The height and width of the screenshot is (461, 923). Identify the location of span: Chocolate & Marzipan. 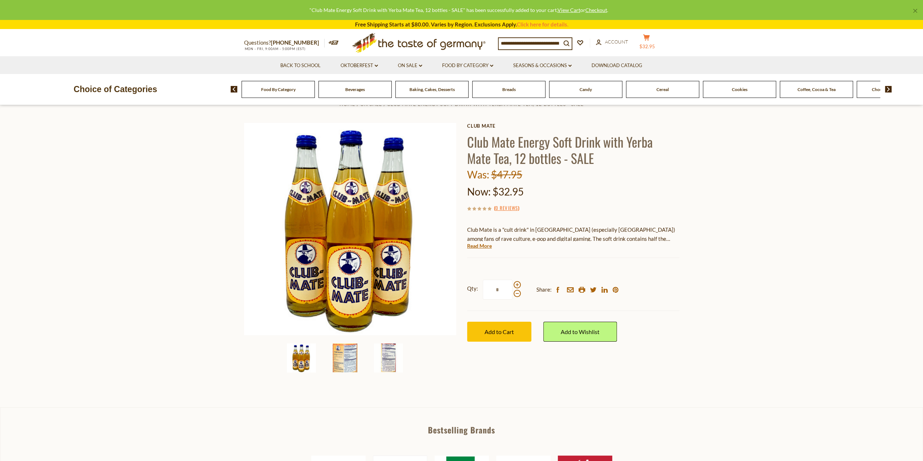
(894, 89).